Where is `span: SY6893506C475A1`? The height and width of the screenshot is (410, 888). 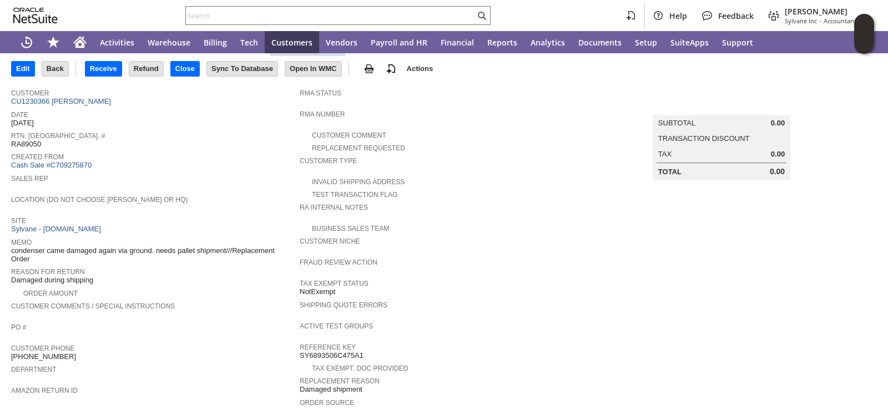 span: SY6893506C475A1 is located at coordinates (331, 356).